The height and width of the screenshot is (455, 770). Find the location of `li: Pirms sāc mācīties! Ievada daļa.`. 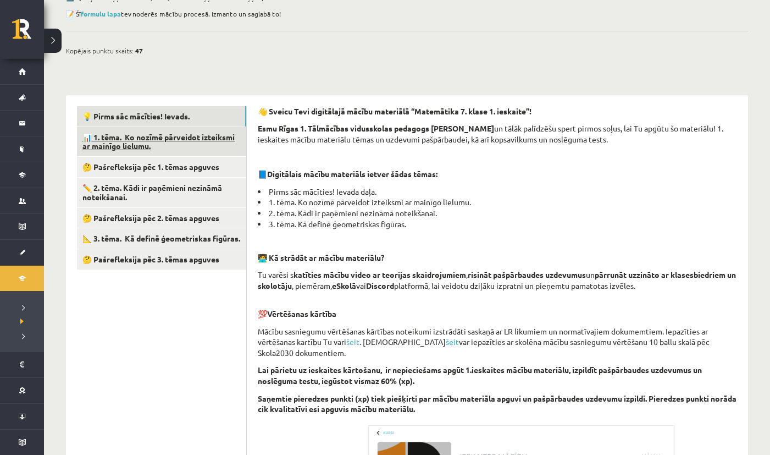

li: Pirms sāc mācīties! Ievada daļa. is located at coordinates (497, 192).